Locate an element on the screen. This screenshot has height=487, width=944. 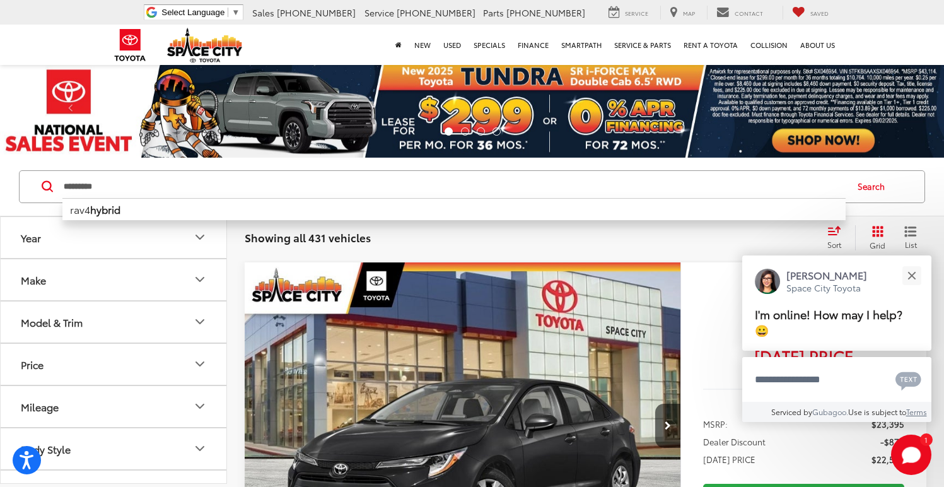
button: Body StyleBody Style is located at coordinates (114, 449).